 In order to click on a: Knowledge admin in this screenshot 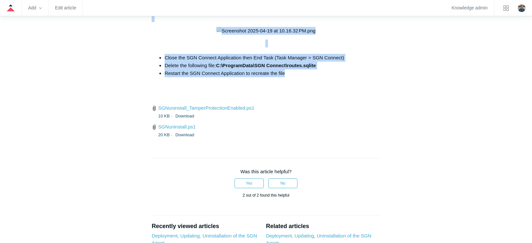, I will do `click(469, 8)`.